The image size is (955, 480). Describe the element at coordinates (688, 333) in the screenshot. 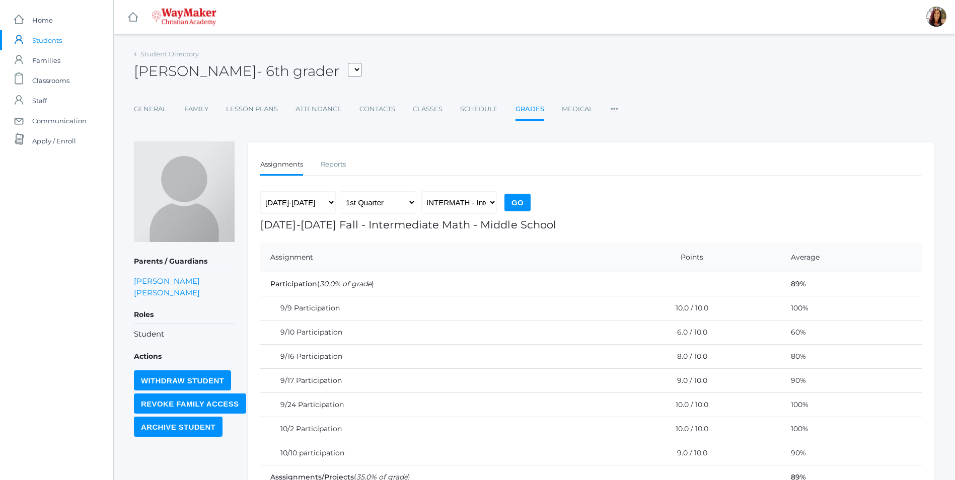

I see `td: 6.0 / 10.0` at that location.